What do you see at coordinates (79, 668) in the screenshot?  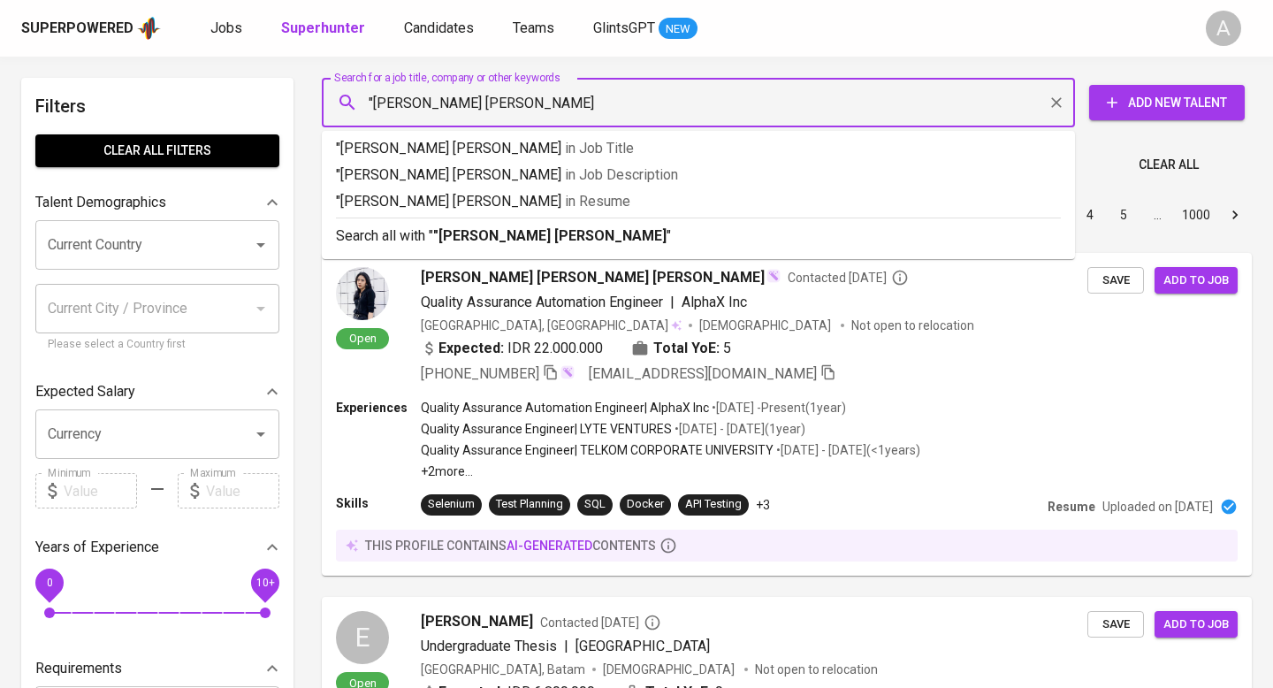 I see `p: Requirements` at bounding box center [79, 668].